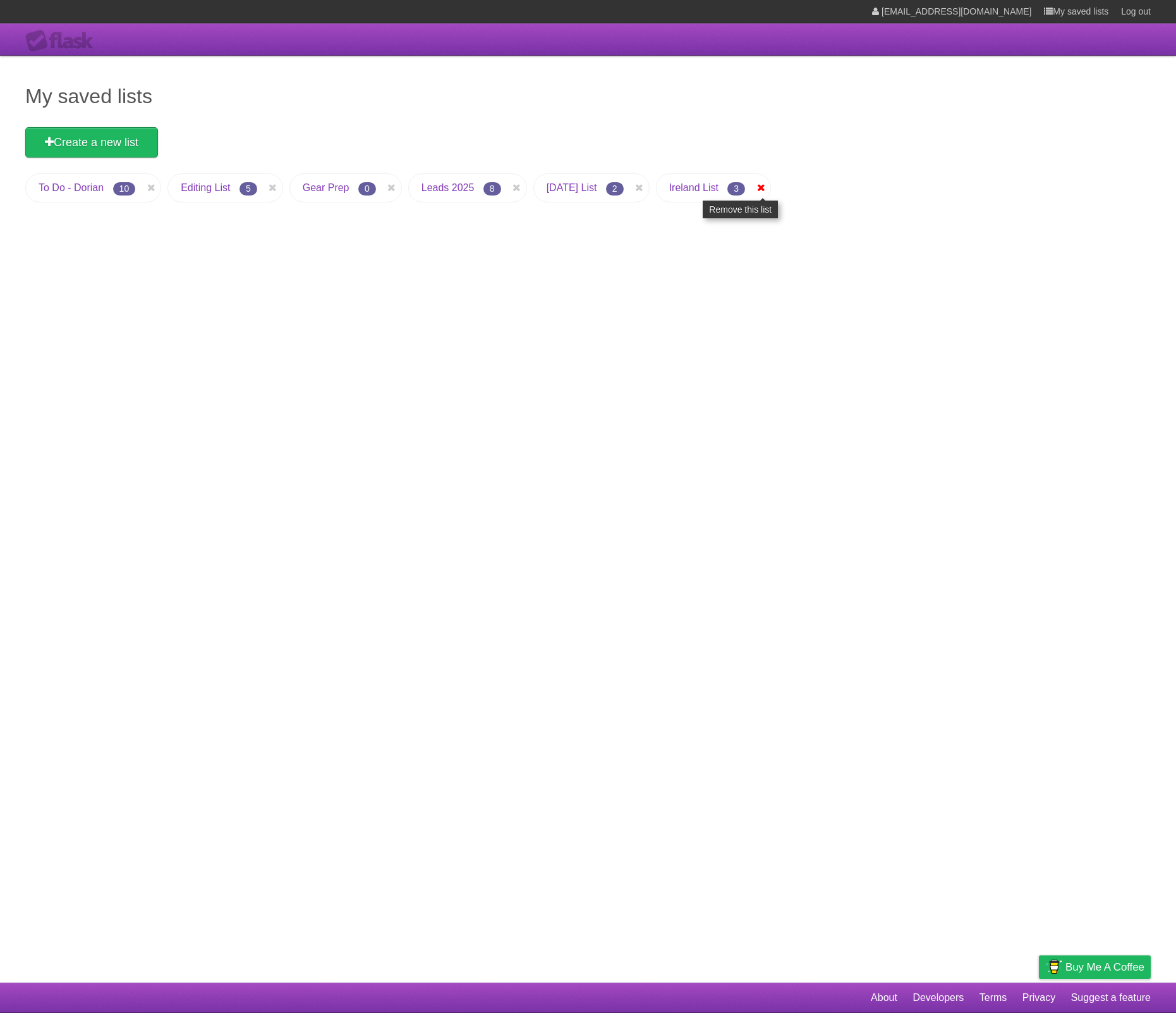 Image resolution: width=1176 pixels, height=1013 pixels. What do you see at coordinates (737, 188) in the screenshot?
I see `span: 3` at bounding box center [737, 188].